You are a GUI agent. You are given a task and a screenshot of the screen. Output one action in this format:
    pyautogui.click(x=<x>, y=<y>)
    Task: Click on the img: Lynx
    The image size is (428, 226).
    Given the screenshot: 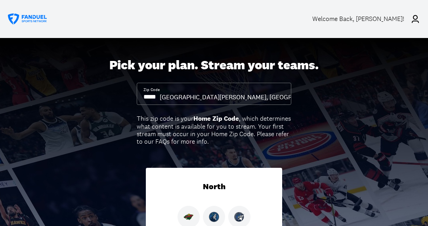 What is the action you would take?
    pyautogui.click(x=240, y=217)
    